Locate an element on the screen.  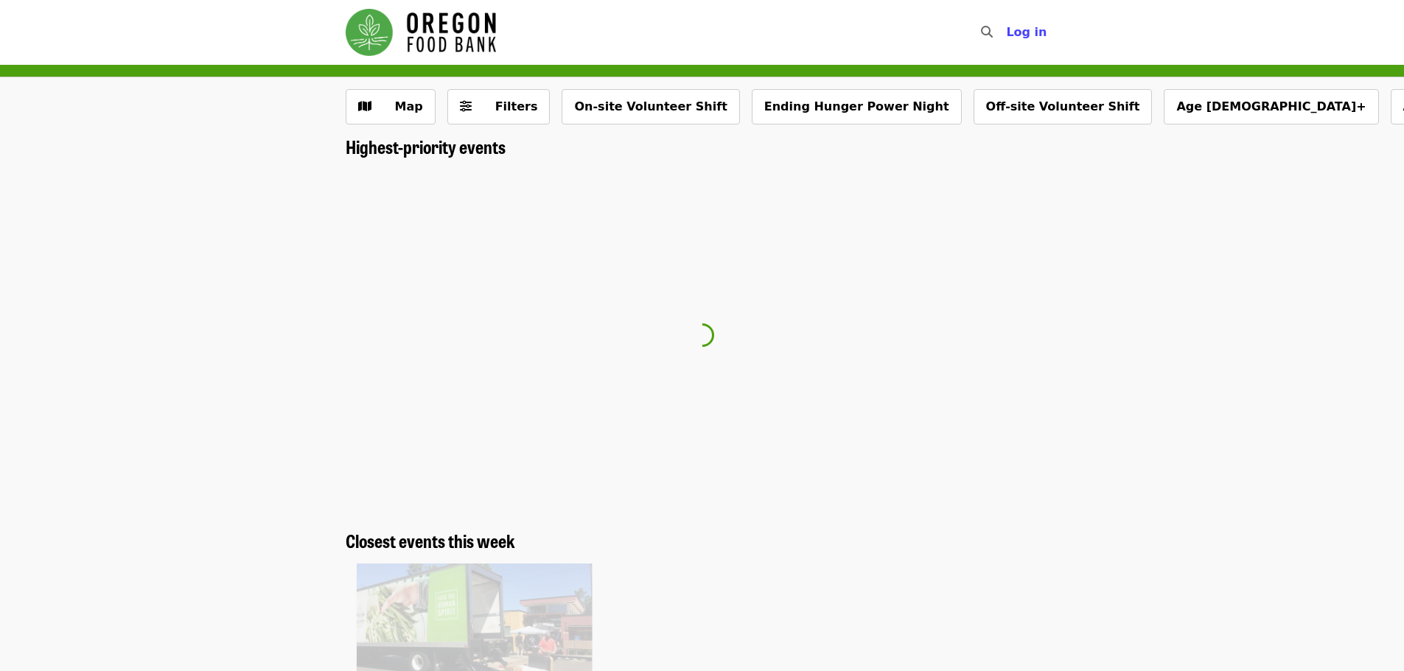
span: Map is located at coordinates (409, 106).